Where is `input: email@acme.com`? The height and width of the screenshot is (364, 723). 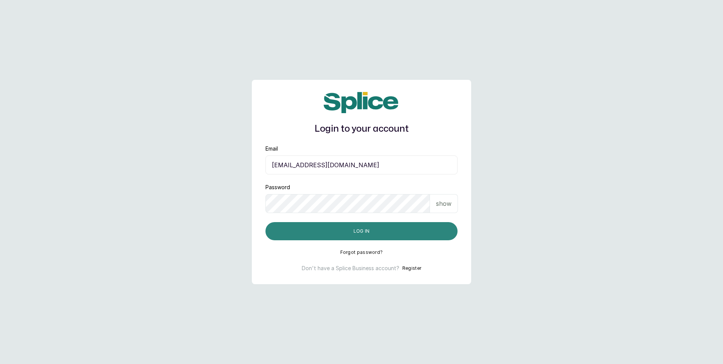 input: email@acme.com is located at coordinates (361, 165).